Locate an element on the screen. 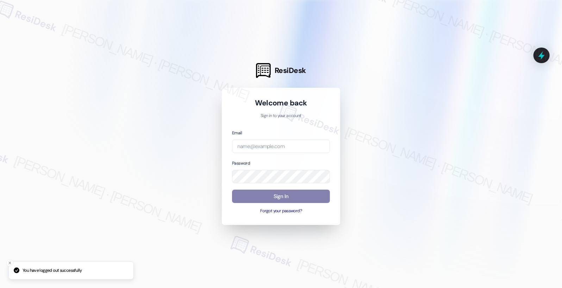 The width and height of the screenshot is (562, 288). button: Close toast is located at coordinates (10, 263).